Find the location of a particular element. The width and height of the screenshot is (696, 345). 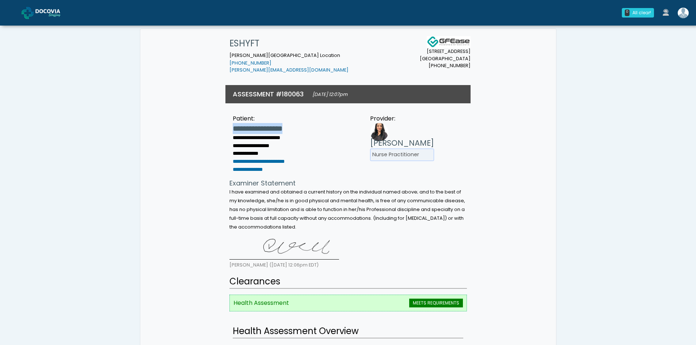

div: Patient: is located at coordinates (273, 119).